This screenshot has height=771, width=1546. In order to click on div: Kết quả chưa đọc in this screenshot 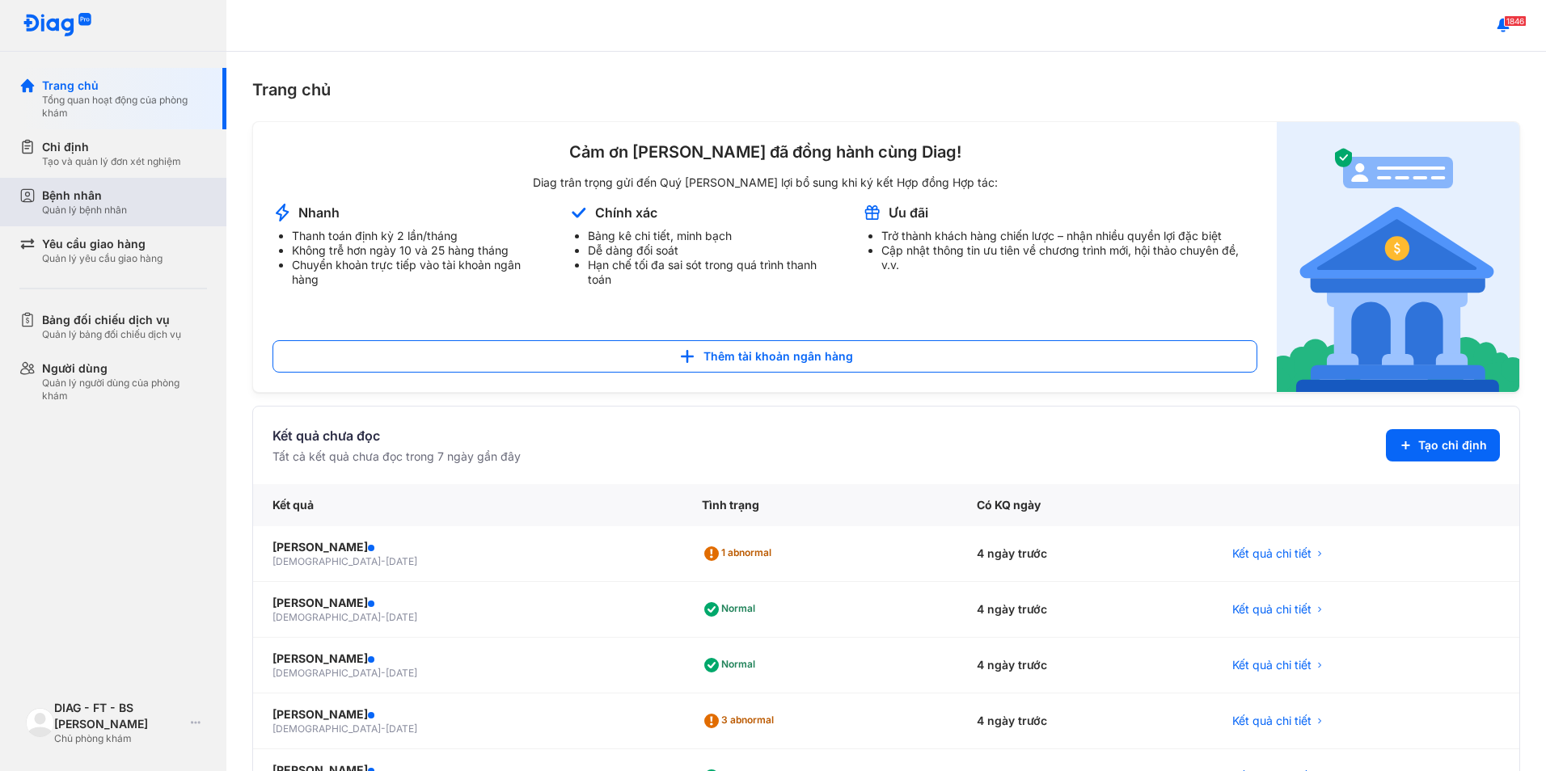, I will do `click(396, 436)`.